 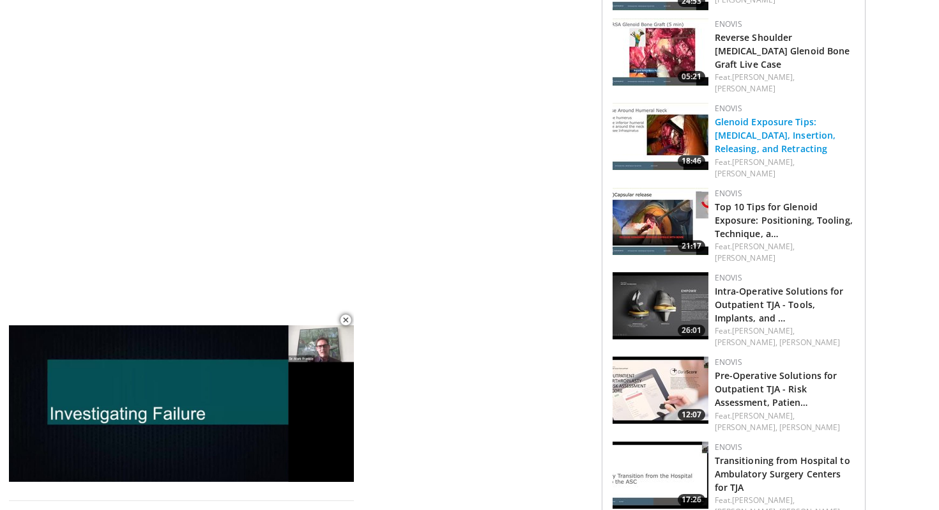 What do you see at coordinates (660, 52) in the screenshot?
I see `img: 07b1e72d-c8de-4bb7-9a96-5ff5c9055c71.150x105_q85_crop-smart_upscale.jpg` at bounding box center [660, 52].